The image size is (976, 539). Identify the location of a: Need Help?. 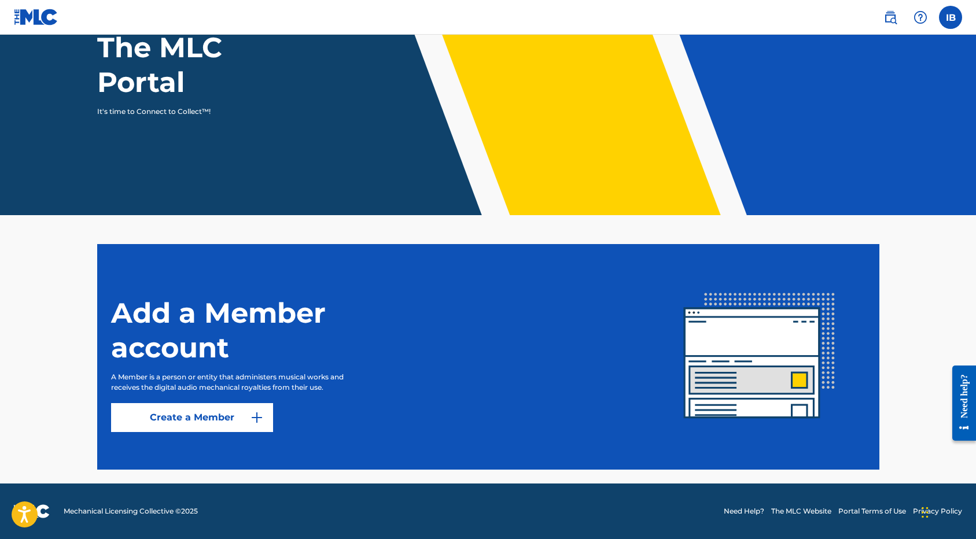
(744, 512).